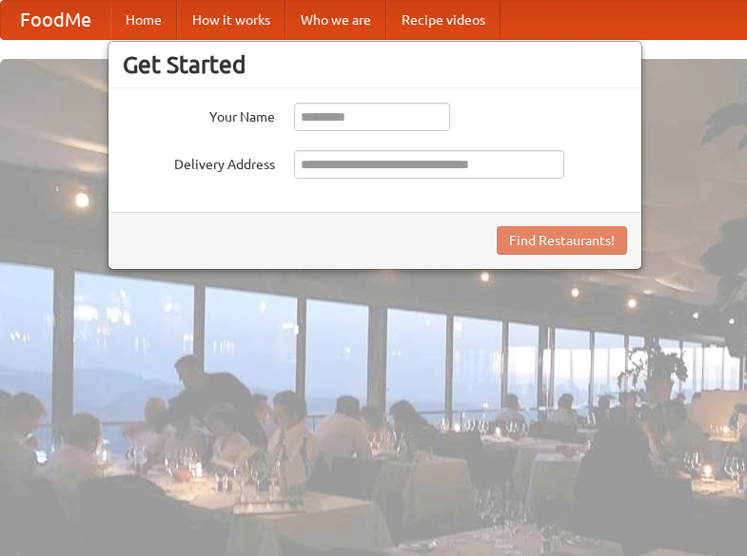  What do you see at coordinates (199, 162) in the screenshot?
I see `label: Delivery Address` at bounding box center [199, 162].